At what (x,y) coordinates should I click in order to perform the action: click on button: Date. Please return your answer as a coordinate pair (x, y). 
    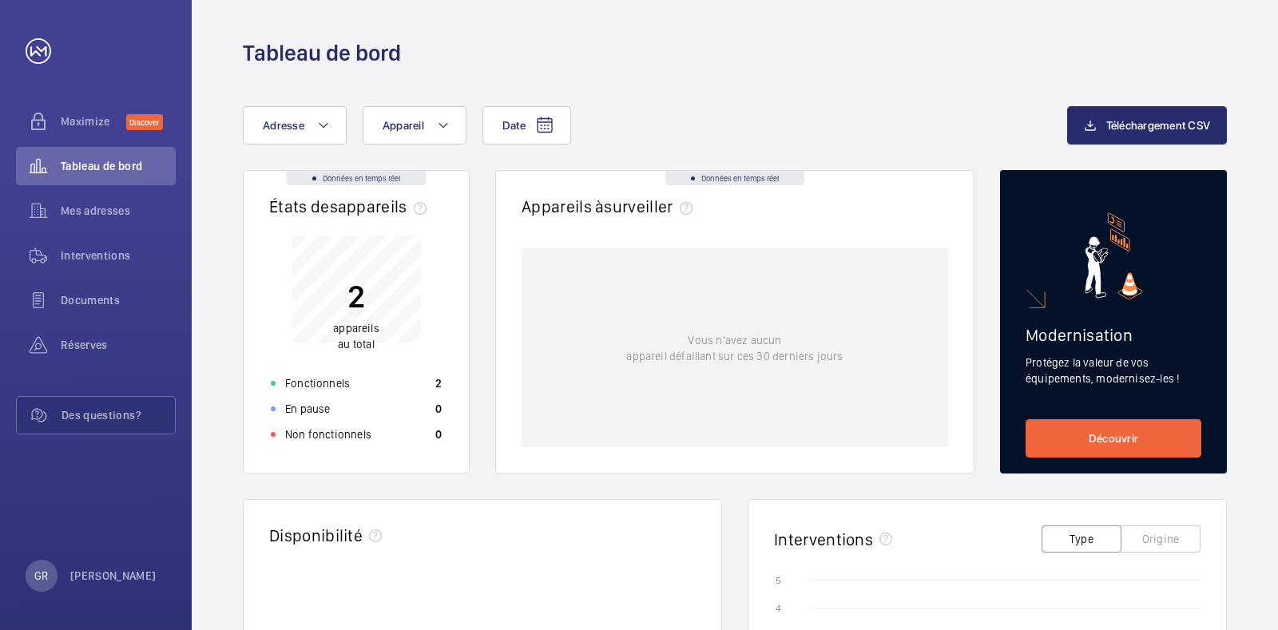
    Looking at the image, I should click on (526, 125).